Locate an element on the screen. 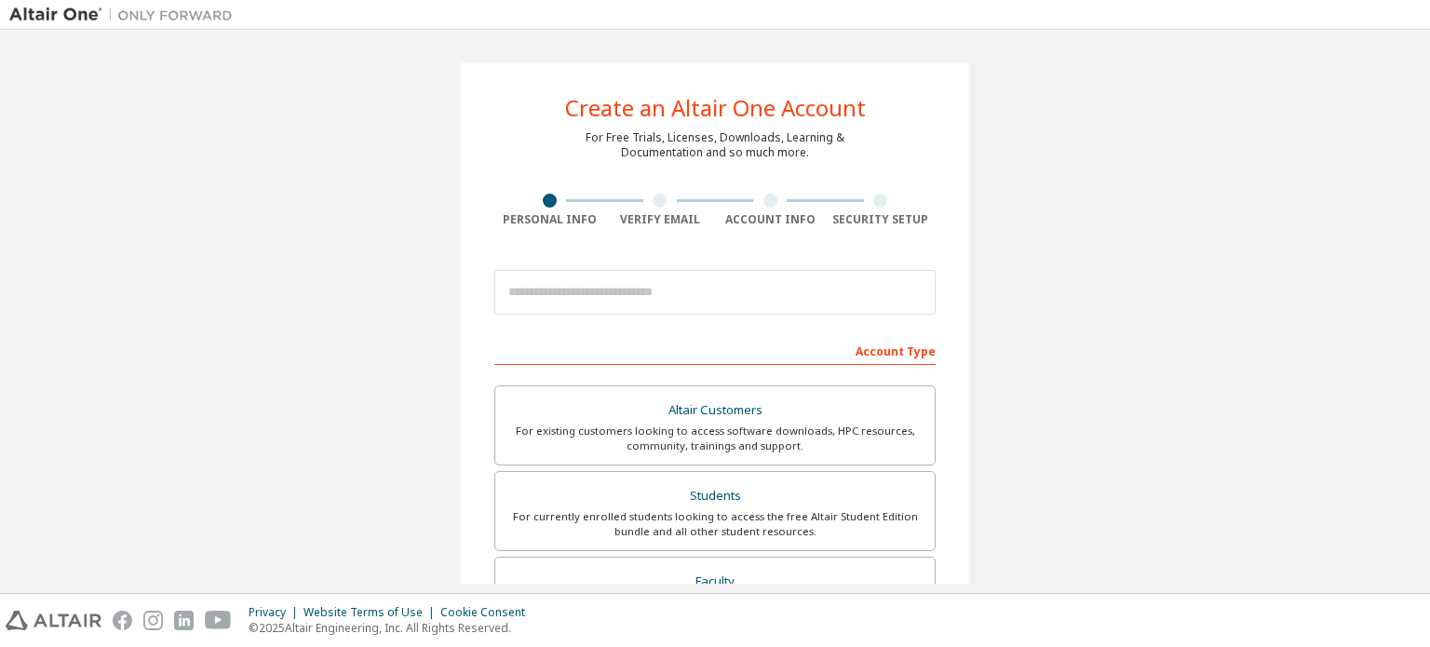  img: altair_logo.svg is located at coordinates (53, 620).